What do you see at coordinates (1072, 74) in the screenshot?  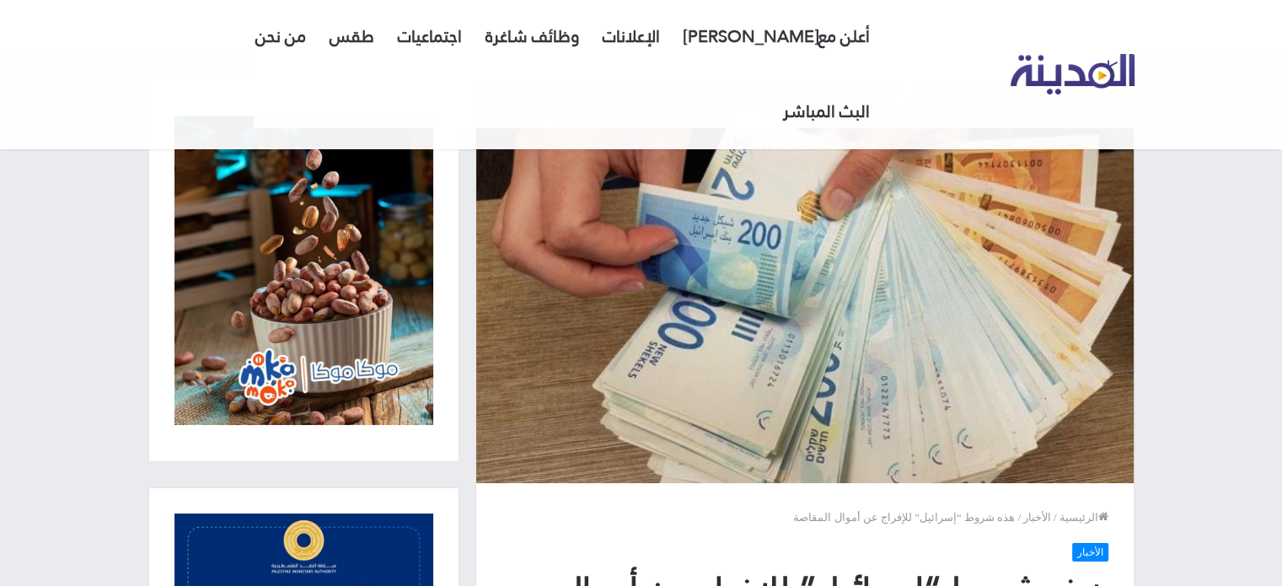 I see `a: تلفزيون المدينة` at bounding box center [1072, 74].